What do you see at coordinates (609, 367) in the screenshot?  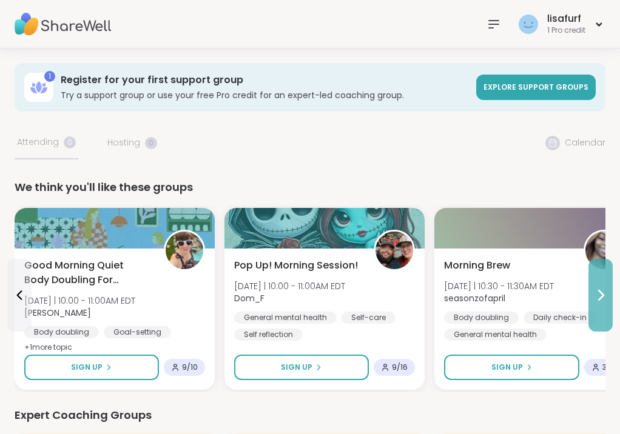 I see `span: 3 / 16` at bounding box center [609, 367].